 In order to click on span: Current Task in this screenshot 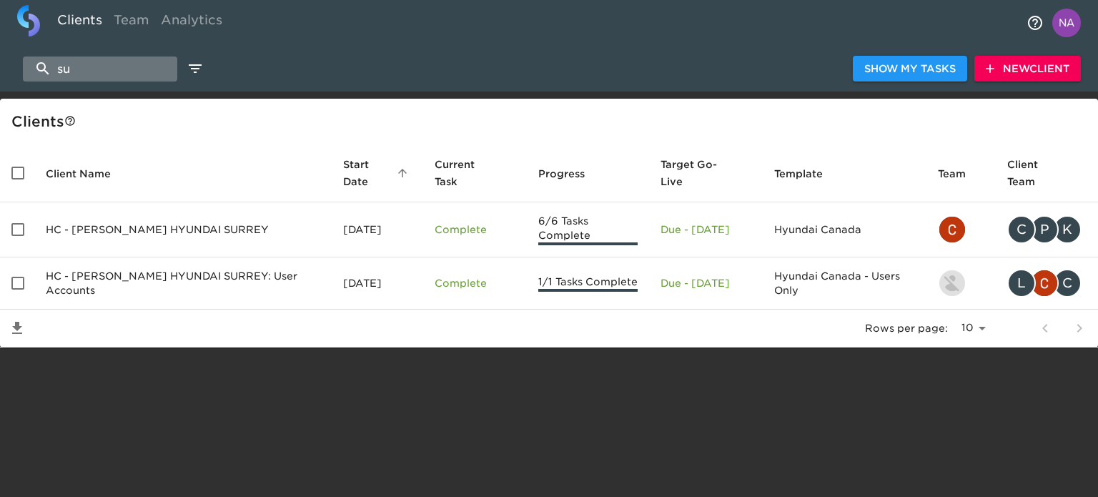, I will do `click(475, 173)`.